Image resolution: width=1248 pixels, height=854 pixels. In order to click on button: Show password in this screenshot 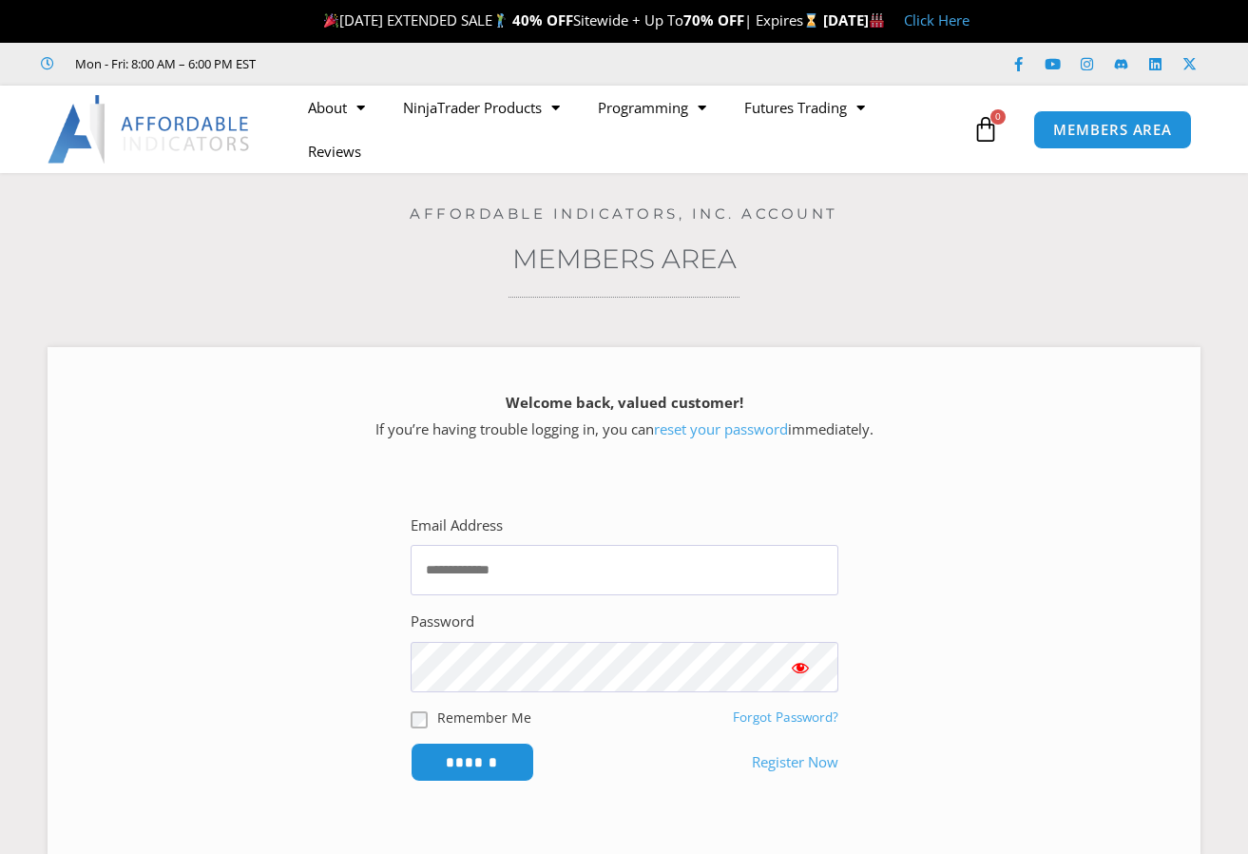, I will do `click(800, 666)`.